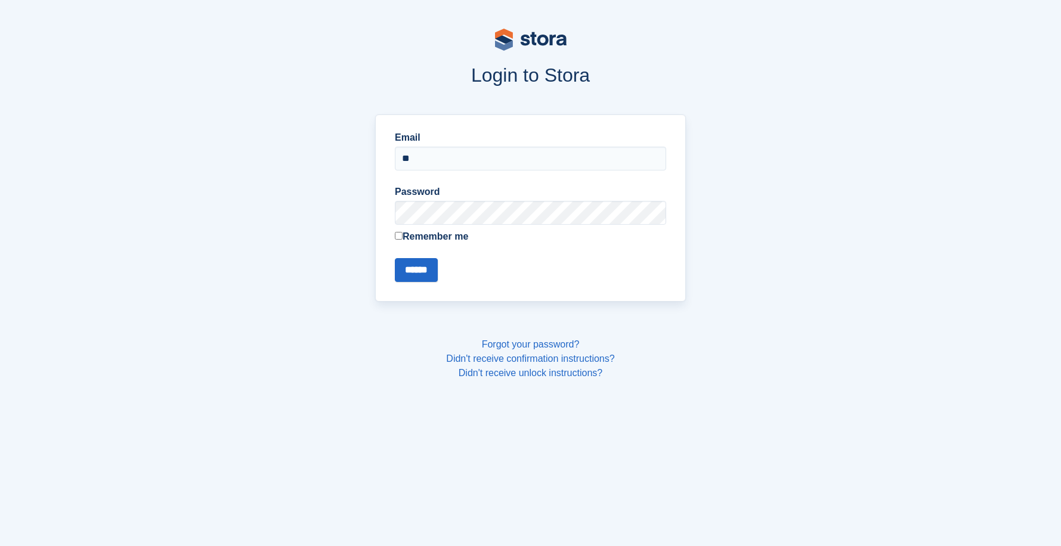  Describe the element at coordinates (398, 236) in the screenshot. I see `input: Remember me` at that location.